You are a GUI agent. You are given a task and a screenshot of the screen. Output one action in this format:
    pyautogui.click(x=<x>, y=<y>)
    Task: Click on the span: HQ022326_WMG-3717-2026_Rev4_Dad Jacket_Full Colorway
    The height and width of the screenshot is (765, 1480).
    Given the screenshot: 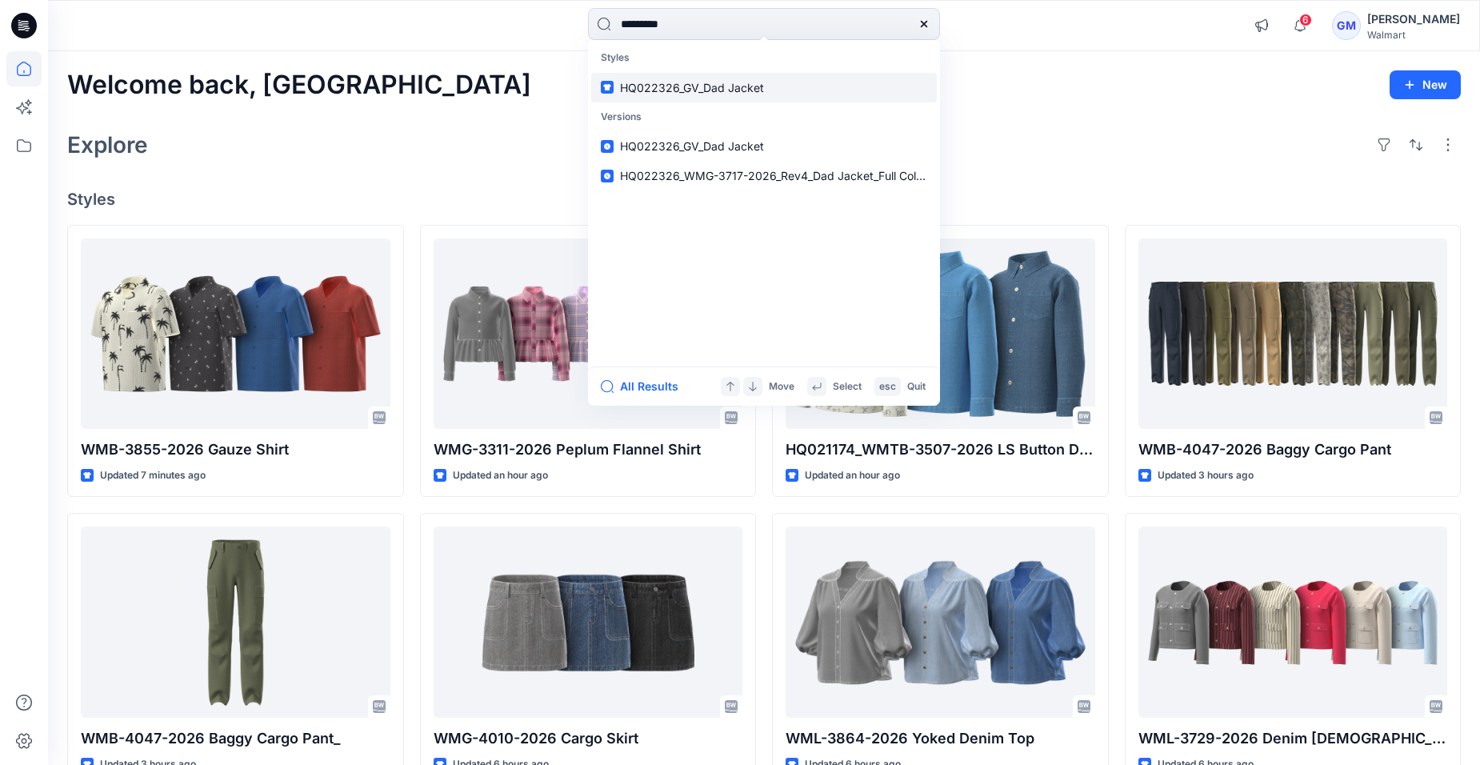 What is the action you would take?
    pyautogui.click(x=784, y=175)
    